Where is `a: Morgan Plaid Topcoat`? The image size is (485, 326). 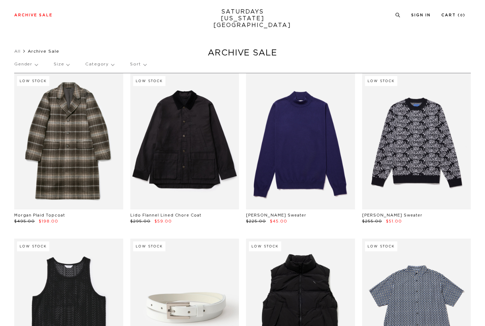
a: Morgan Plaid Topcoat is located at coordinates (39, 215).